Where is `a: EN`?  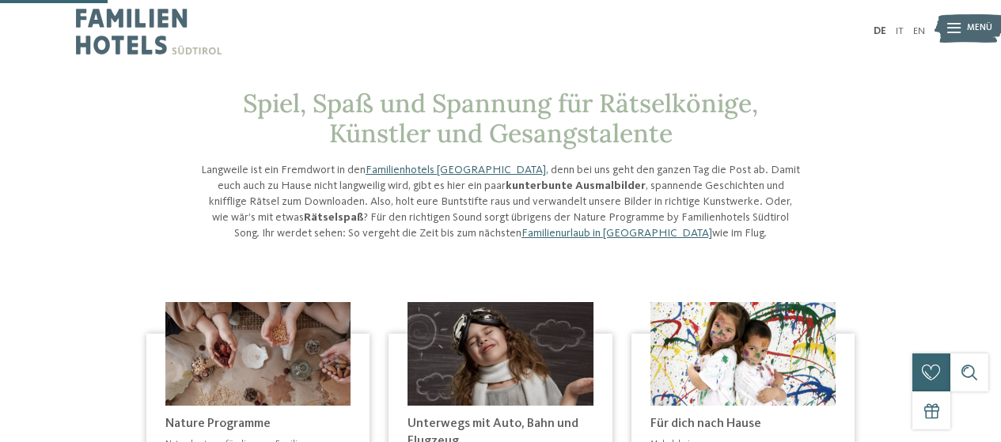
a: EN is located at coordinates (918, 31).